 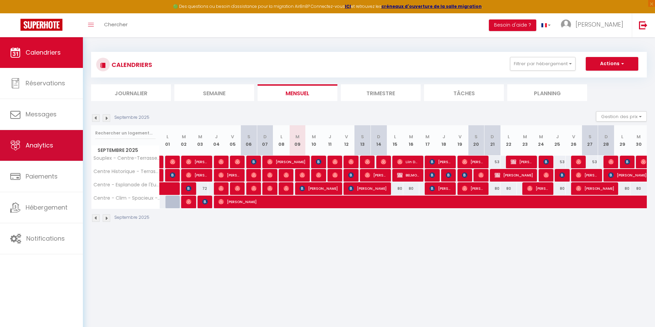 I want to click on li: Trimestre, so click(x=381, y=92).